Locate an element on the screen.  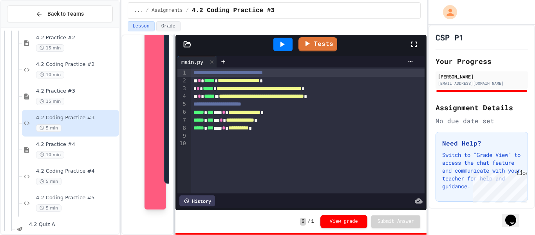
div: No due date set is located at coordinates (482, 121).